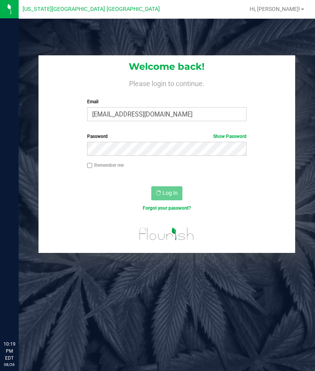 The width and height of the screenshot is (315, 371). What do you see at coordinates (167, 193) in the screenshot?
I see `button: Log In` at bounding box center [167, 193].